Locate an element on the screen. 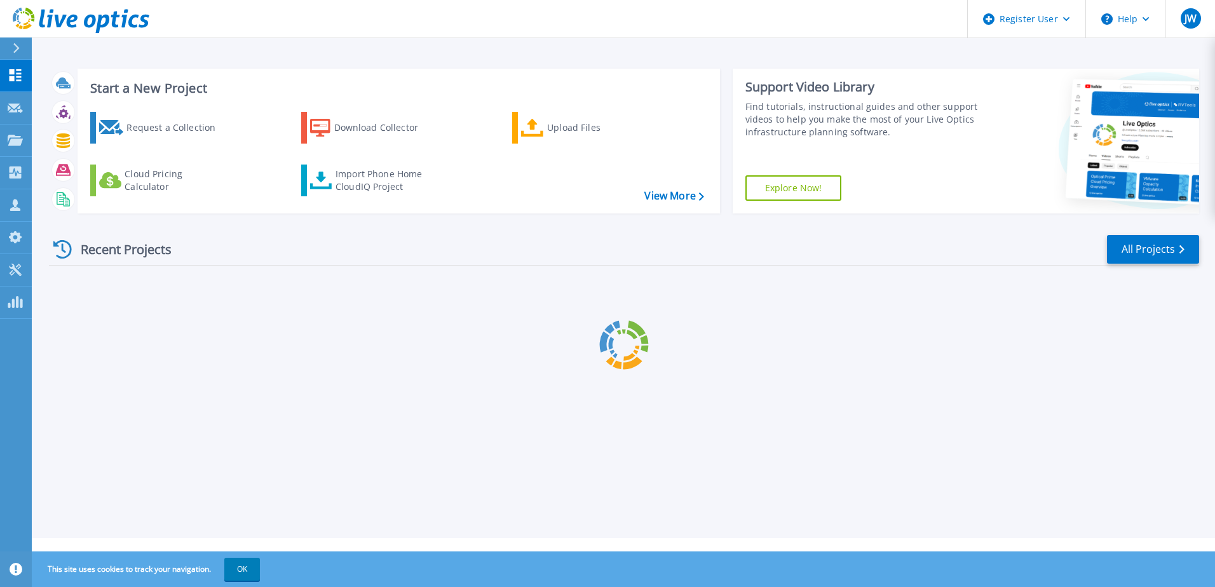 The image size is (1215, 587). a: View More is located at coordinates (673, 196).